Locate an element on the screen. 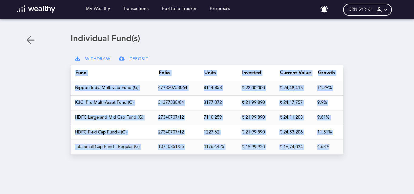 The height and width of the screenshot is (194, 414). span: WITHDRAW is located at coordinates (98, 59).